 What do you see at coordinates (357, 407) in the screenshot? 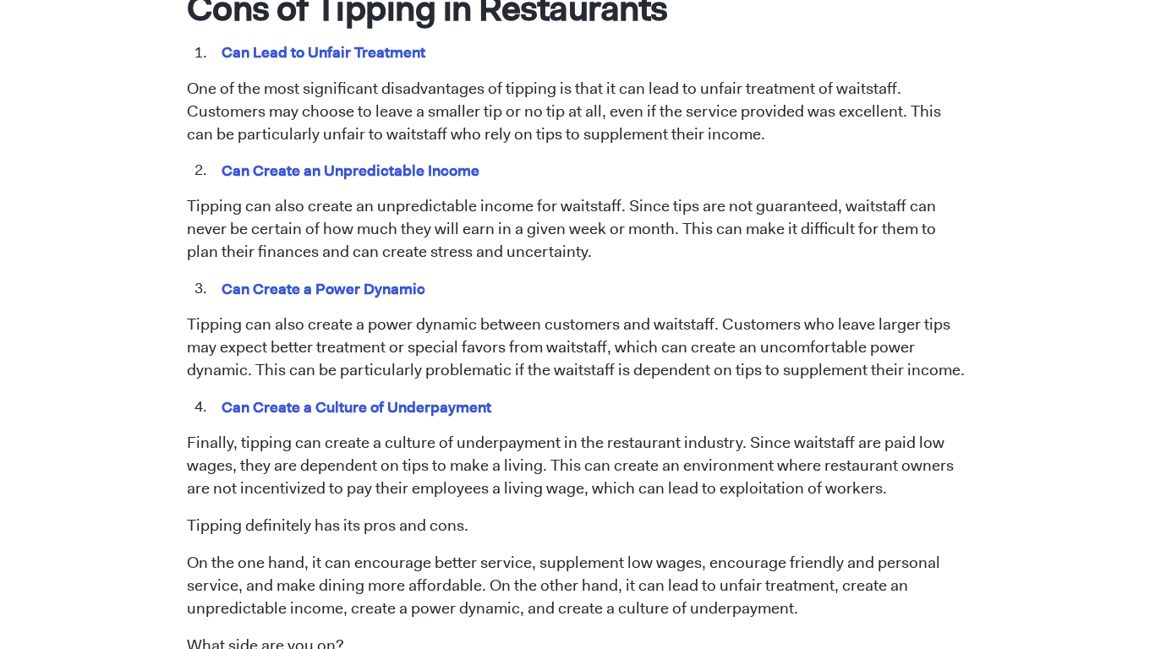
I see `mark: Can Create a Culture of Underpayment` at bounding box center [357, 407].